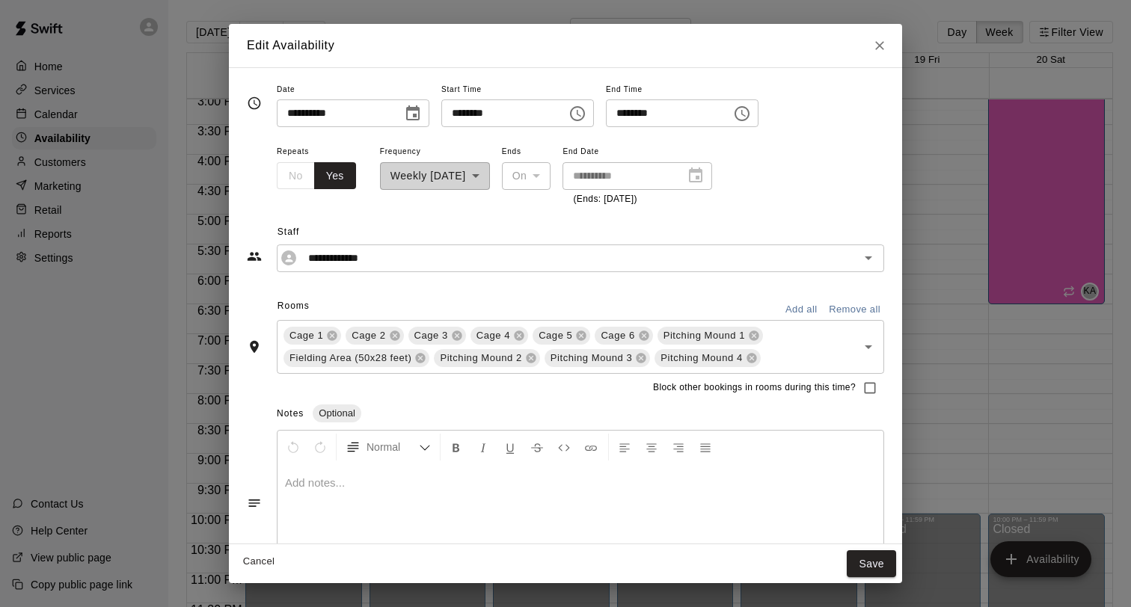  I want to click on span: Cage 1, so click(306, 336).